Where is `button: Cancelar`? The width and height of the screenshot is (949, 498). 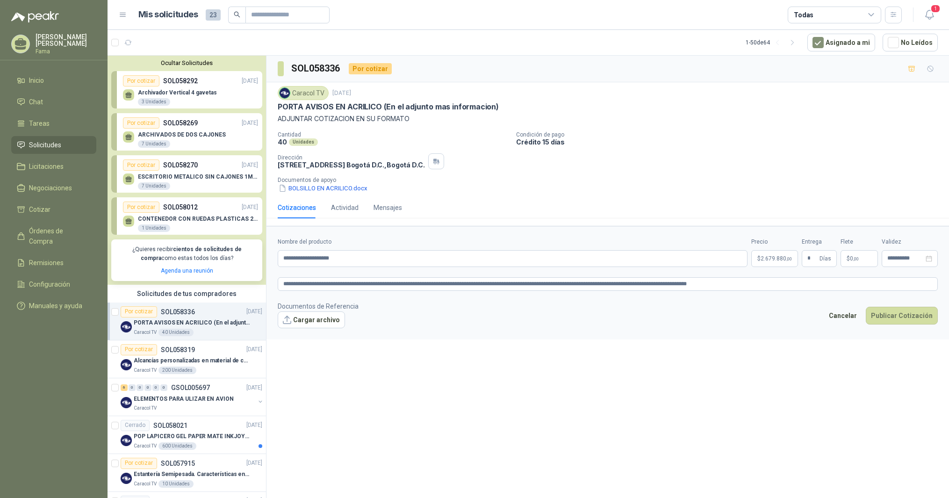
button: Cancelar is located at coordinates (843, 316).